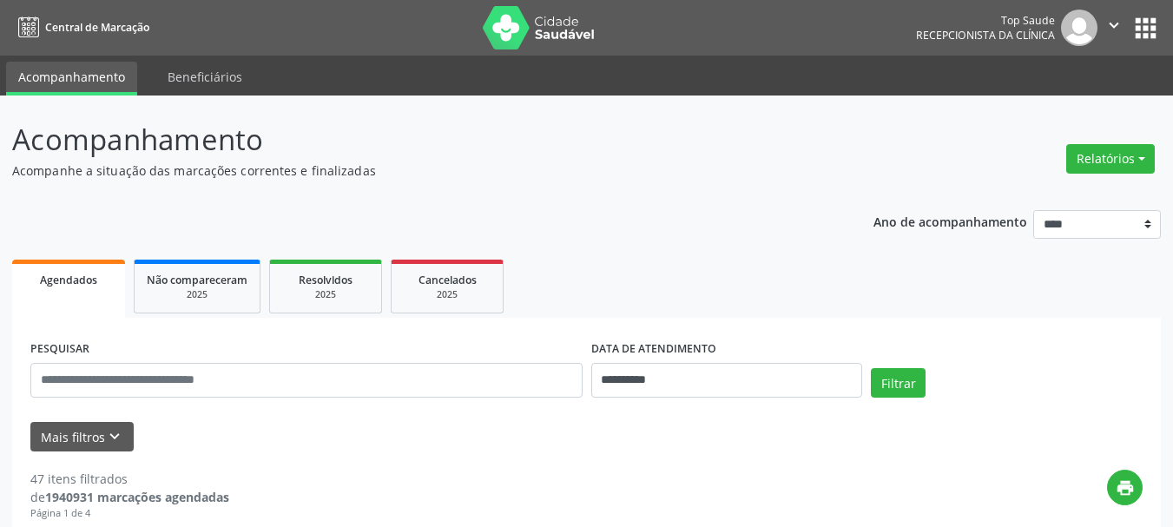 The height and width of the screenshot is (527, 1173). I want to click on button: apps, so click(1145, 28).